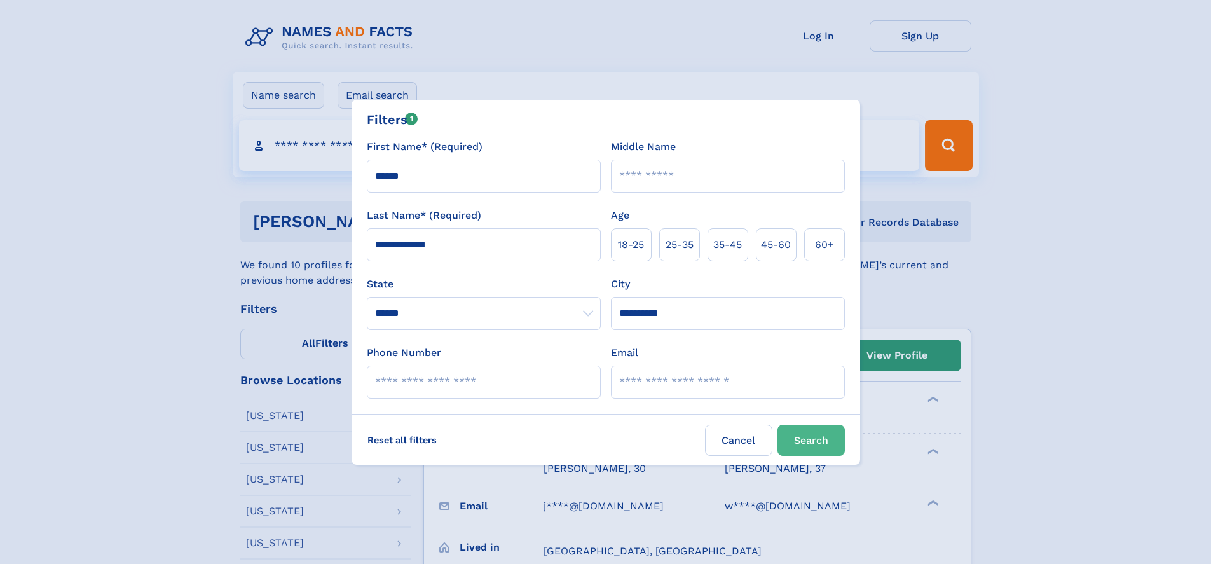  Describe the element at coordinates (425, 147) in the screenshot. I see `label: First Name* (Required)` at that location.